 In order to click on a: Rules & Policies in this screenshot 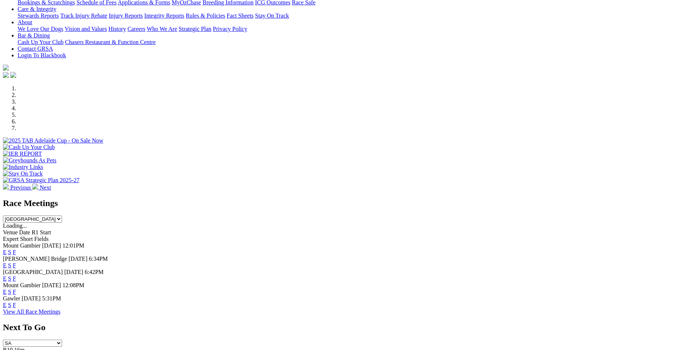, I will do `click(205, 15)`.